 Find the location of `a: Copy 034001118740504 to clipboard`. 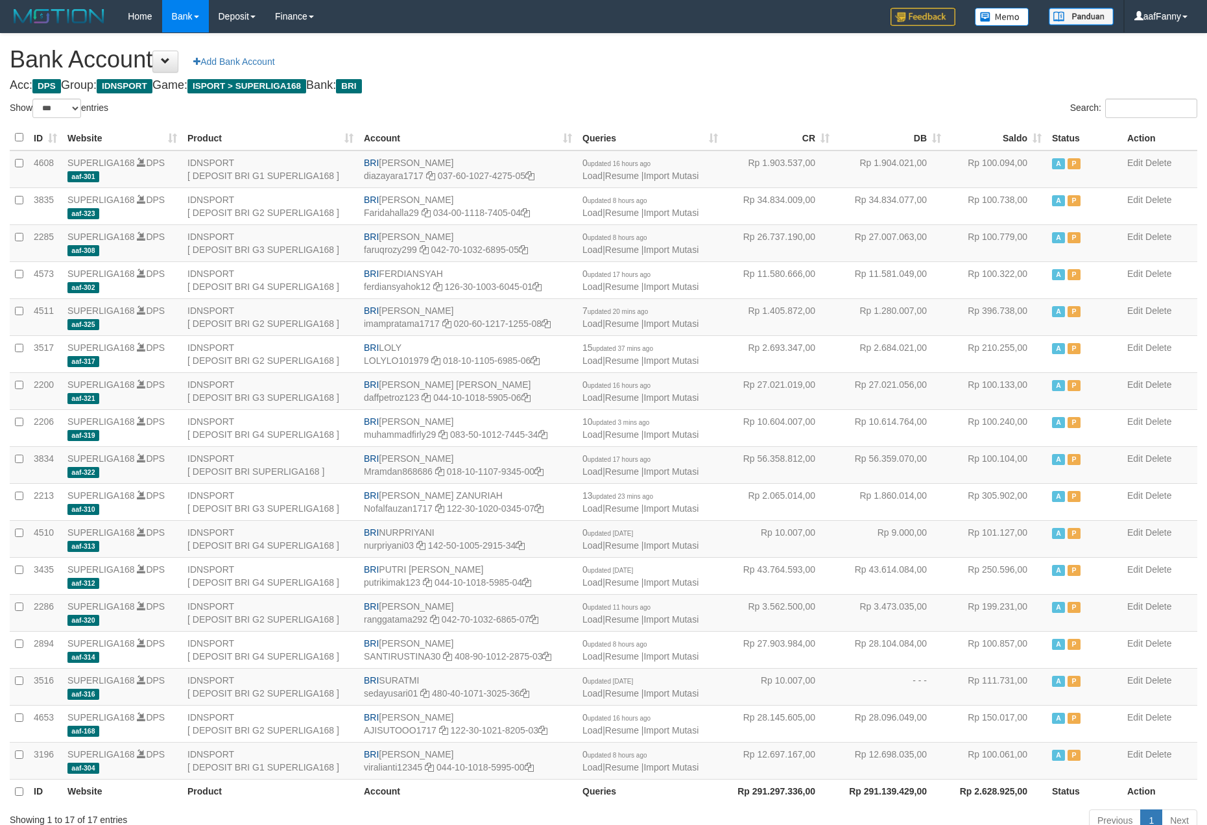

a: Copy 034001118740504 to clipboard is located at coordinates (525, 213).